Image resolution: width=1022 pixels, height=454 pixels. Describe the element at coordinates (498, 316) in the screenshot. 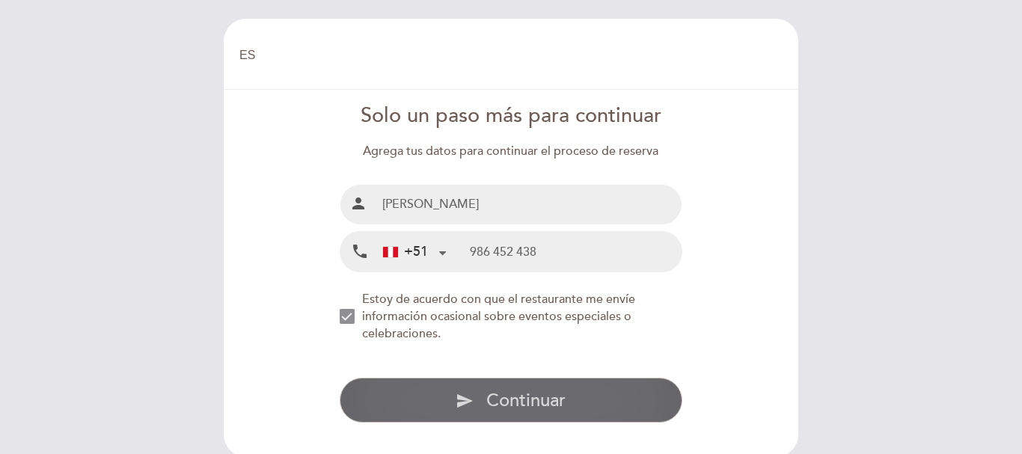

I see `span: Estoy de acuerdo con que el restaurante me envíe información ocasional sobre eventos especiales o...` at that location.